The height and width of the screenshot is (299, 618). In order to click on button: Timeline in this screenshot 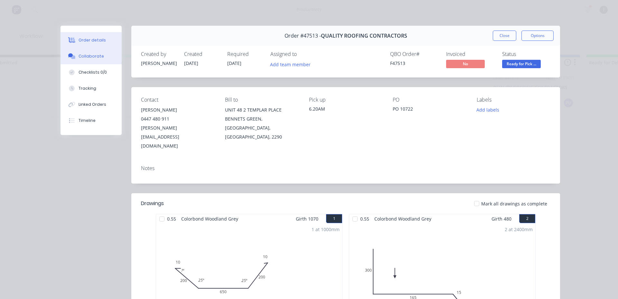, I will do `click(91, 121)`.